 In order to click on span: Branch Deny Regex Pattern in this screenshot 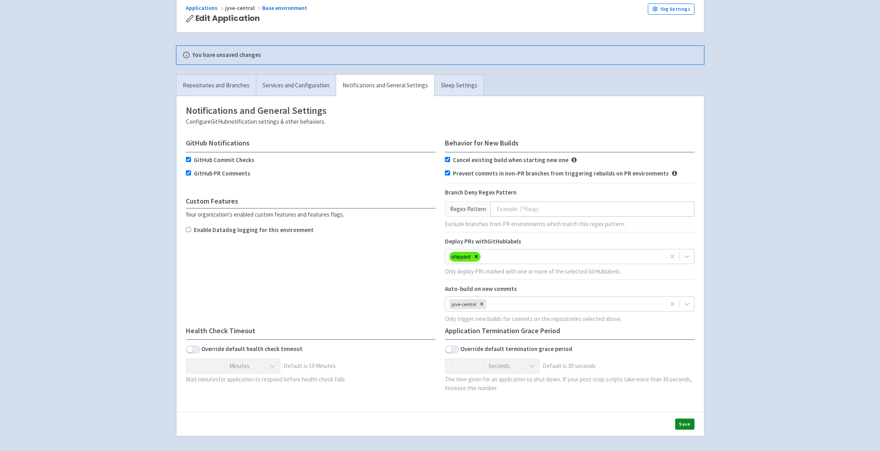, I will do `click(480, 192)`.